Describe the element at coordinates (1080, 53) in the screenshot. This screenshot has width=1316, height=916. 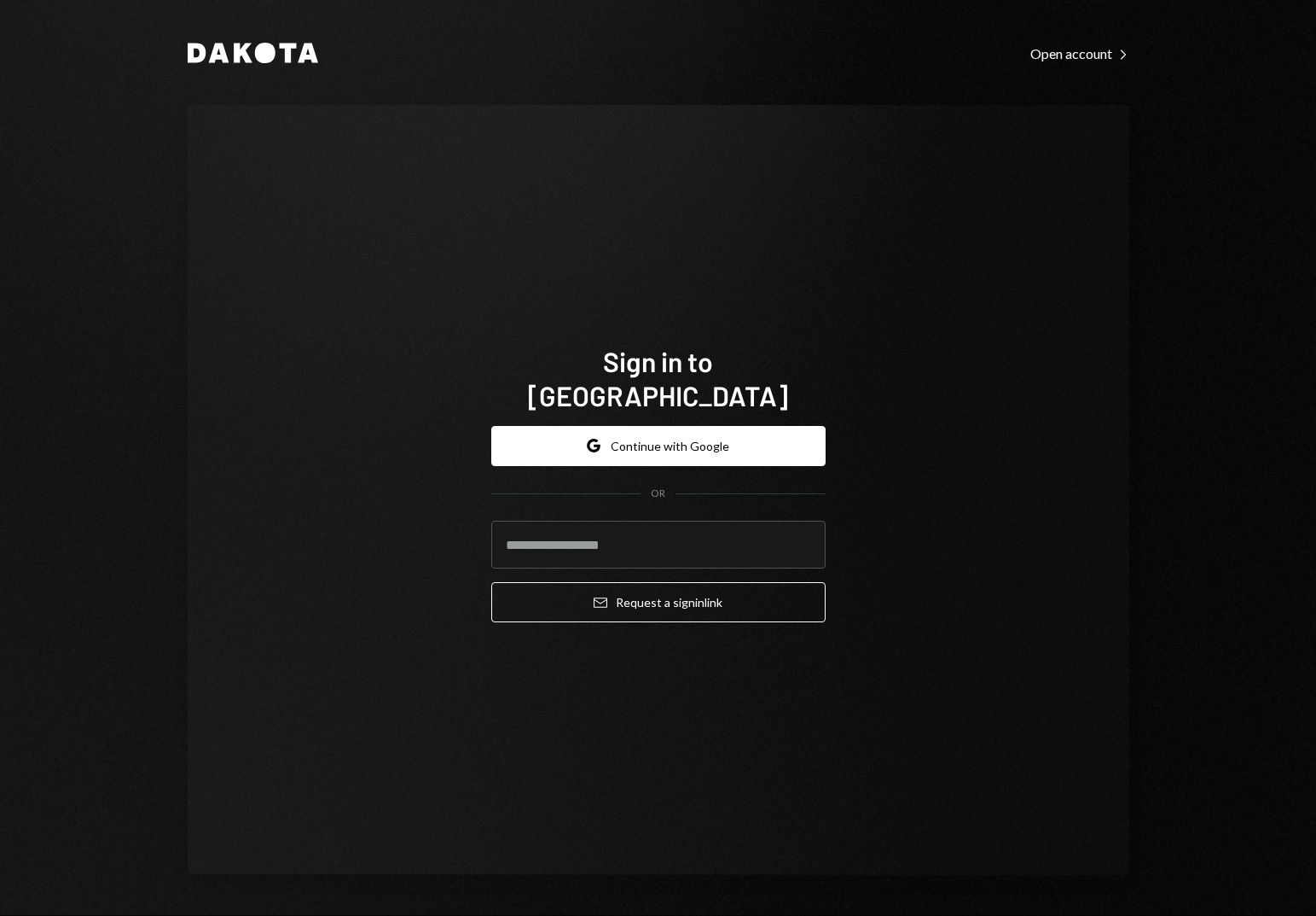
I see `a: Open account` at that location.